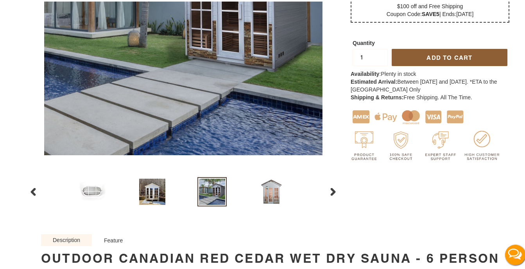 This screenshot has width=525, height=269. I want to click on span: Plenty in stock, so click(398, 72).